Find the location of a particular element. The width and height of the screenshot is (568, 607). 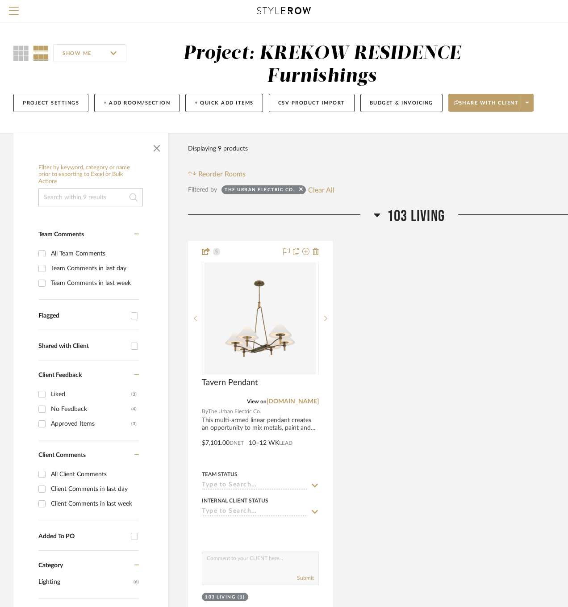

div: Filtered by is located at coordinates (202, 190).